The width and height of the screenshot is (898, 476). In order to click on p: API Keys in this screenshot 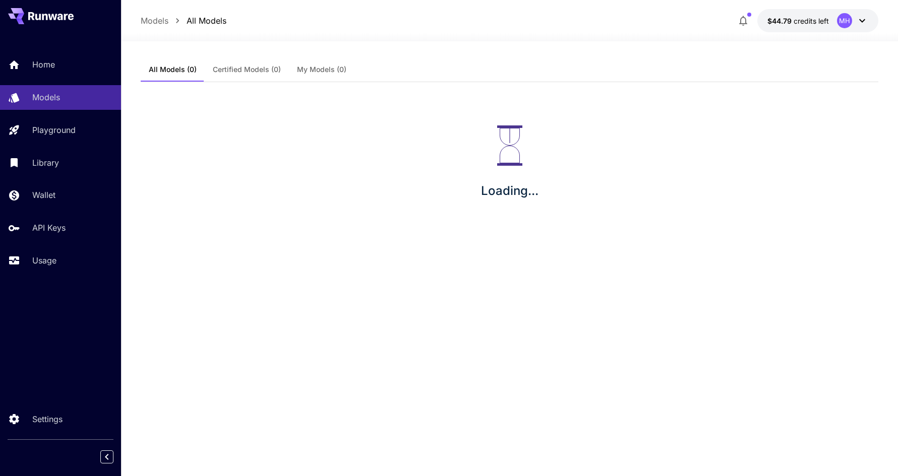, I will do `click(49, 228)`.